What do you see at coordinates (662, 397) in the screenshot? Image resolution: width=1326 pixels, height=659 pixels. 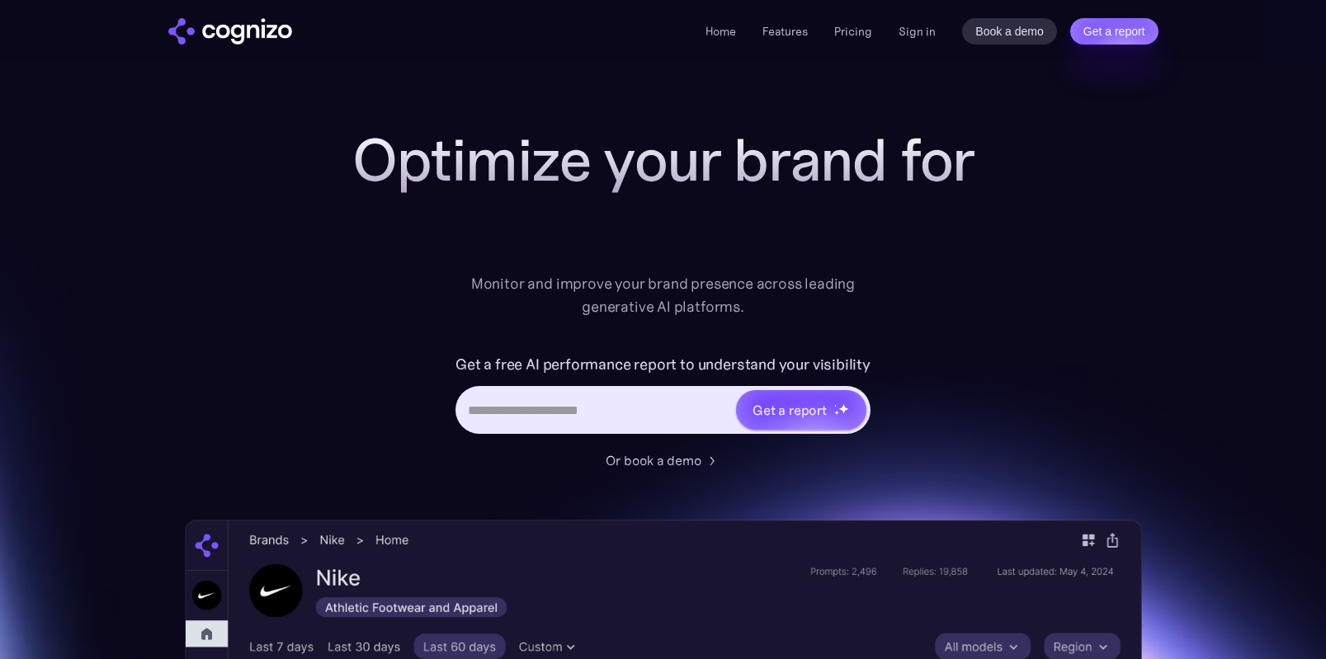 I see `form: Hero URL Input Form` at bounding box center [662, 397].